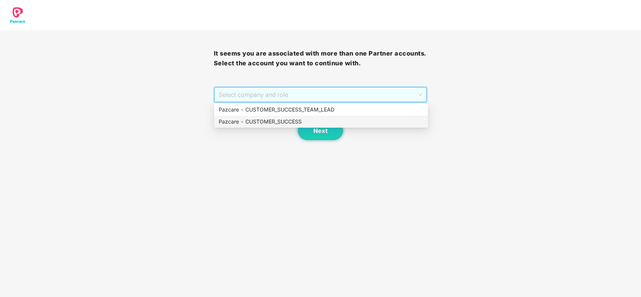  I want to click on span: Next, so click(320, 131).